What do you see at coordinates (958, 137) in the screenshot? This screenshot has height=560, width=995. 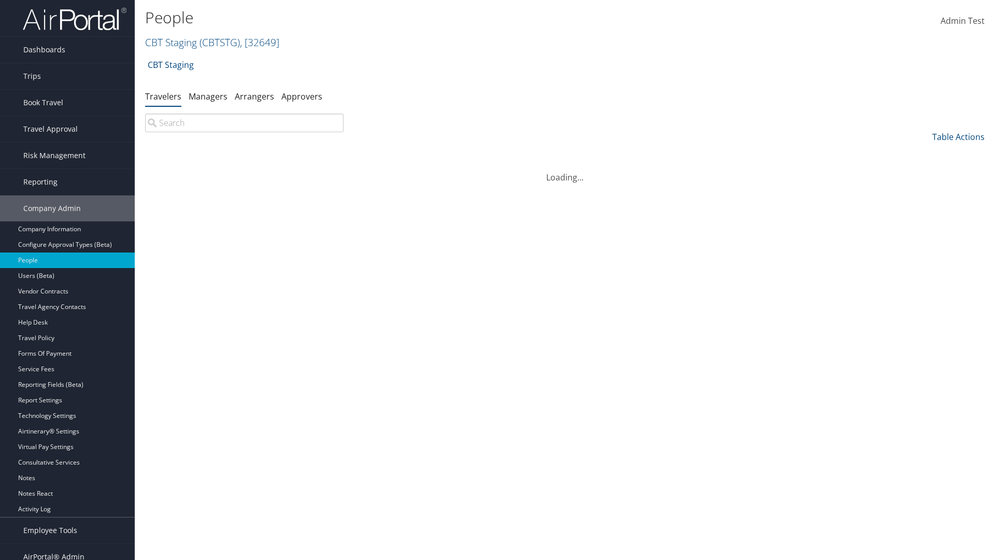 I see `a: Table Actions` at bounding box center [958, 137].